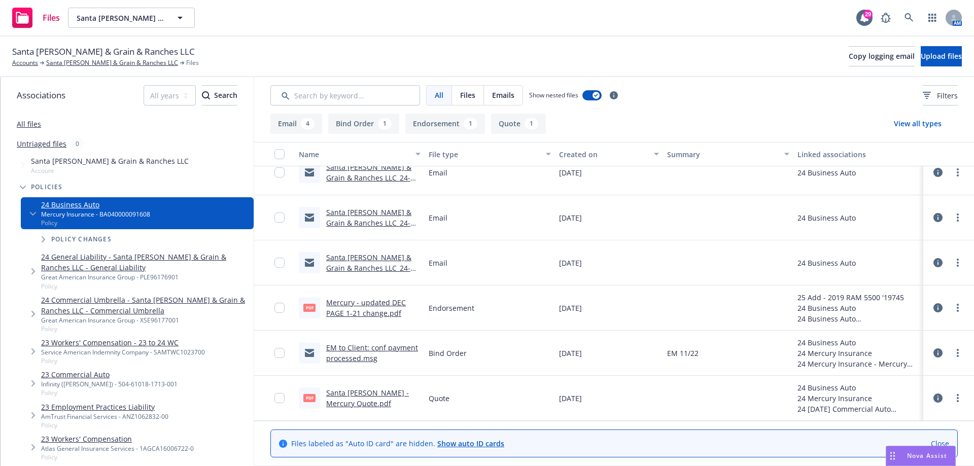 This screenshot has width=974, height=466. I want to click on a: 24 Business Auto, so click(95, 205).